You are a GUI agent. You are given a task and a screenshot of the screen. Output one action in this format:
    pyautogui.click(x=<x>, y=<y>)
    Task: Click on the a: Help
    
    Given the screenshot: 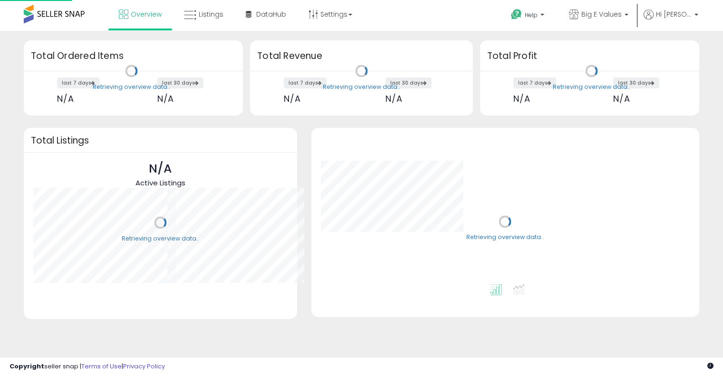 What is the action you would take?
    pyautogui.click(x=528, y=16)
    